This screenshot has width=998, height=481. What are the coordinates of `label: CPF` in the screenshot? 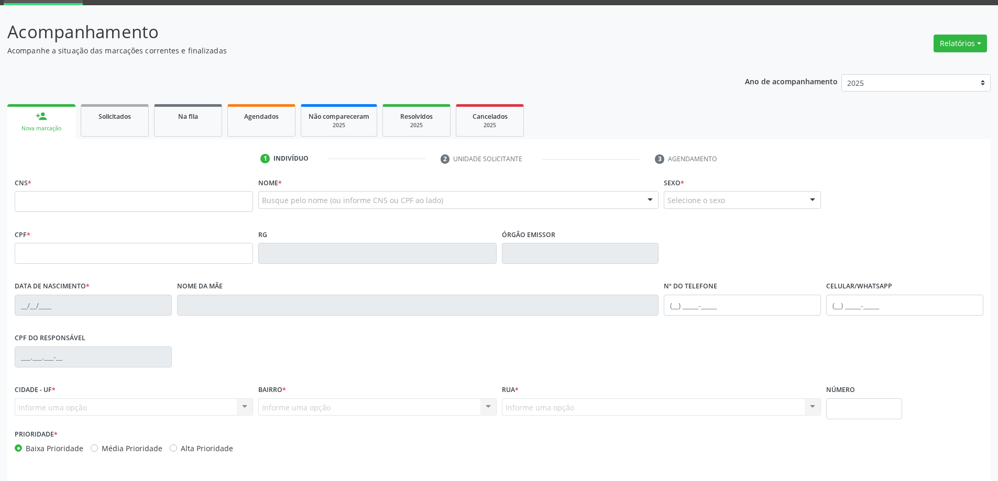 It's located at (23, 235).